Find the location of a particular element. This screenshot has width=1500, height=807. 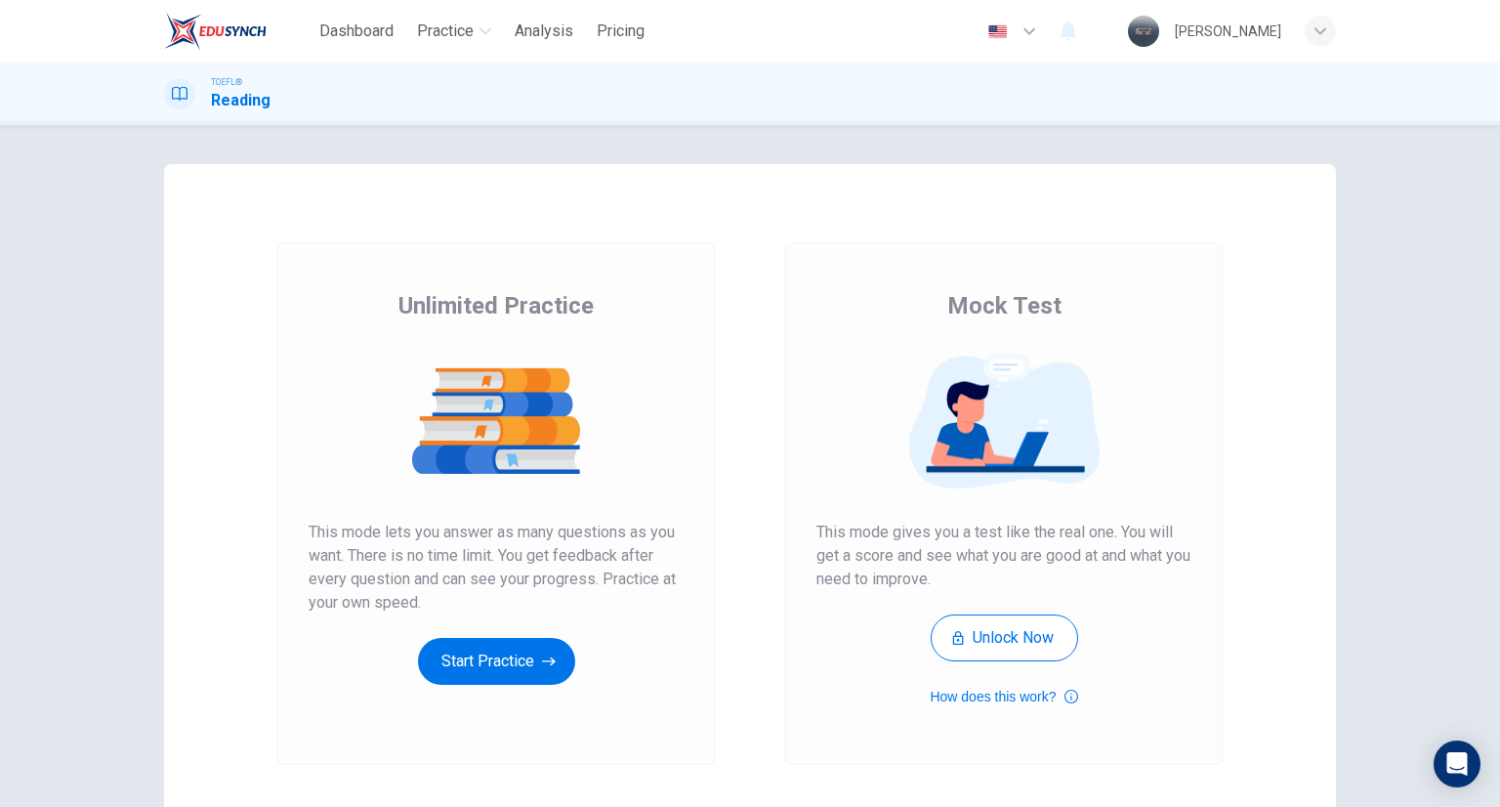

button: Practice is located at coordinates (454, 31).